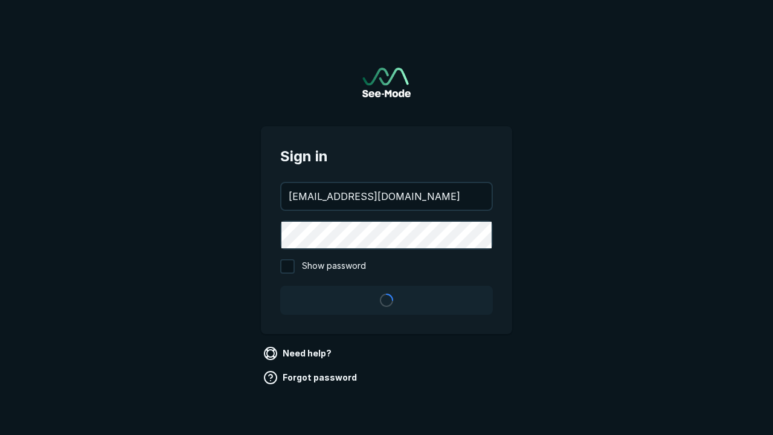 Image resolution: width=773 pixels, height=435 pixels. What do you see at coordinates (334, 266) in the screenshot?
I see `span: Show password` at bounding box center [334, 266].